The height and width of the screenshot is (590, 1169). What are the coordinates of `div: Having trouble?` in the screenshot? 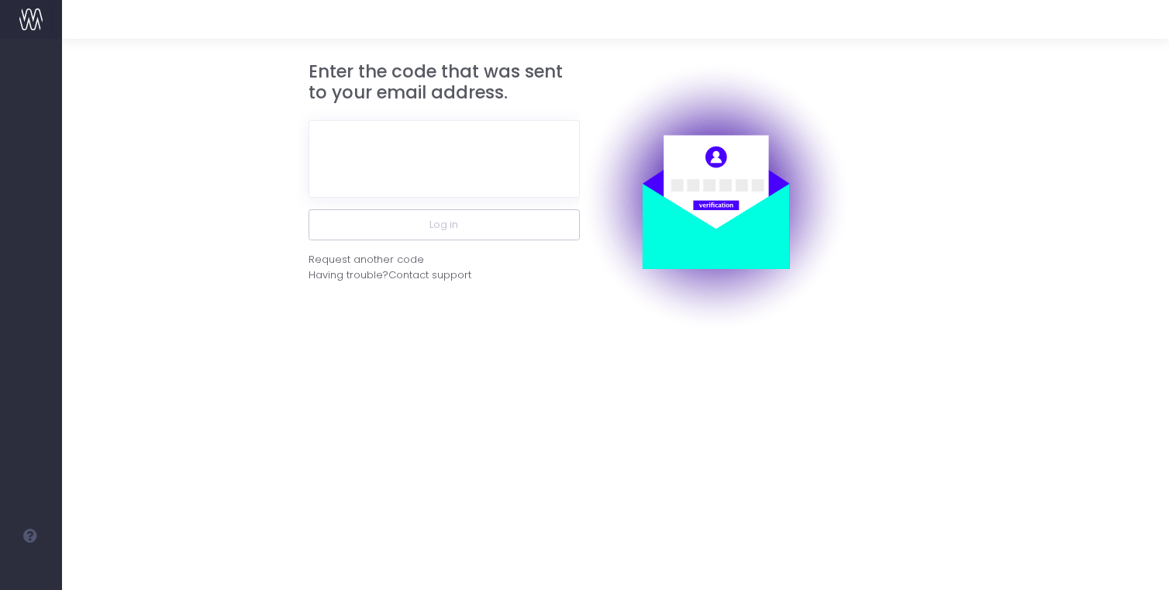 It's located at (444, 275).